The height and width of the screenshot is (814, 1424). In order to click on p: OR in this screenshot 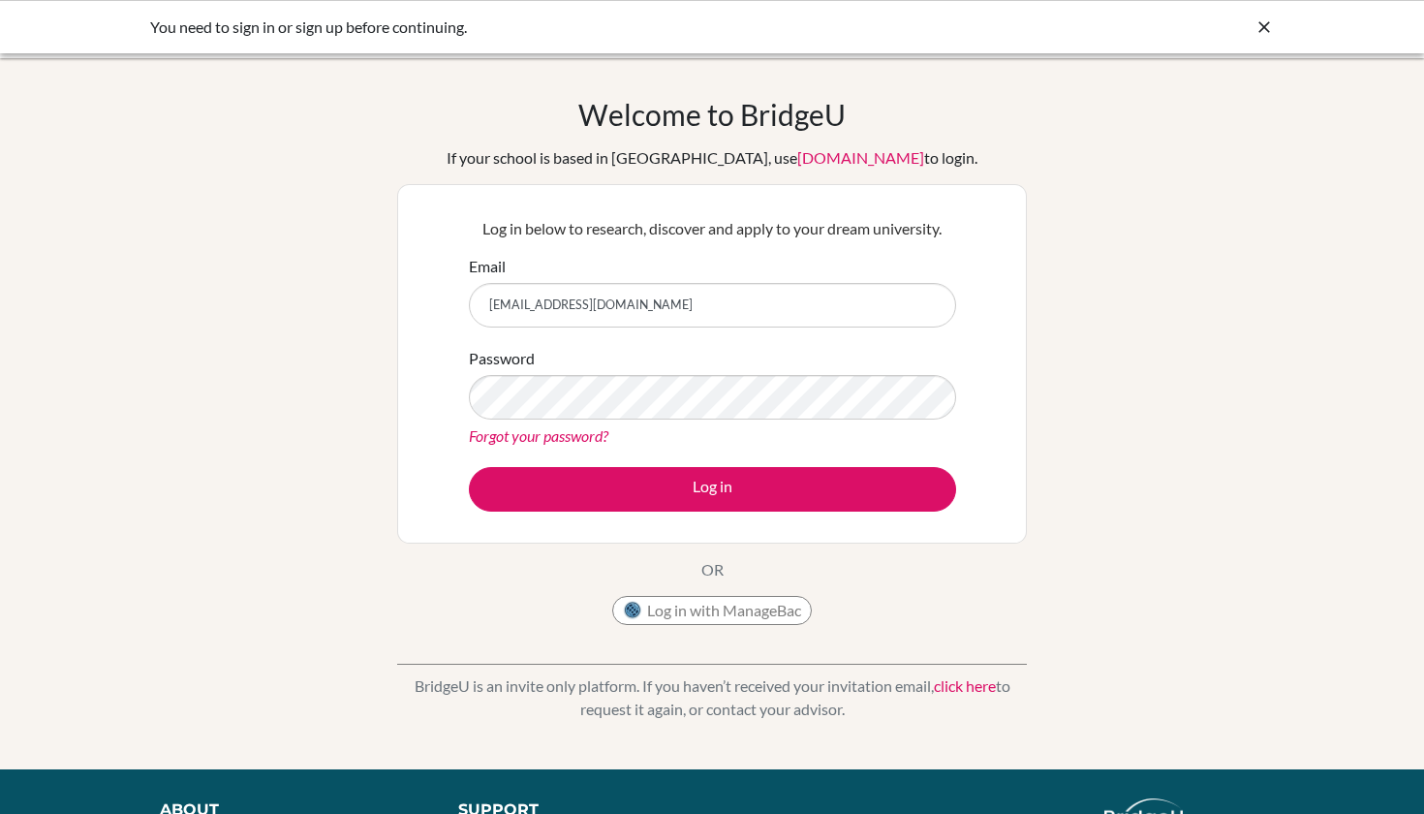, I will do `click(712, 570)`.